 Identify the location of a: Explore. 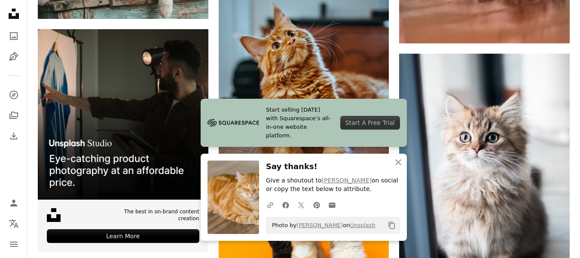
(14, 95).